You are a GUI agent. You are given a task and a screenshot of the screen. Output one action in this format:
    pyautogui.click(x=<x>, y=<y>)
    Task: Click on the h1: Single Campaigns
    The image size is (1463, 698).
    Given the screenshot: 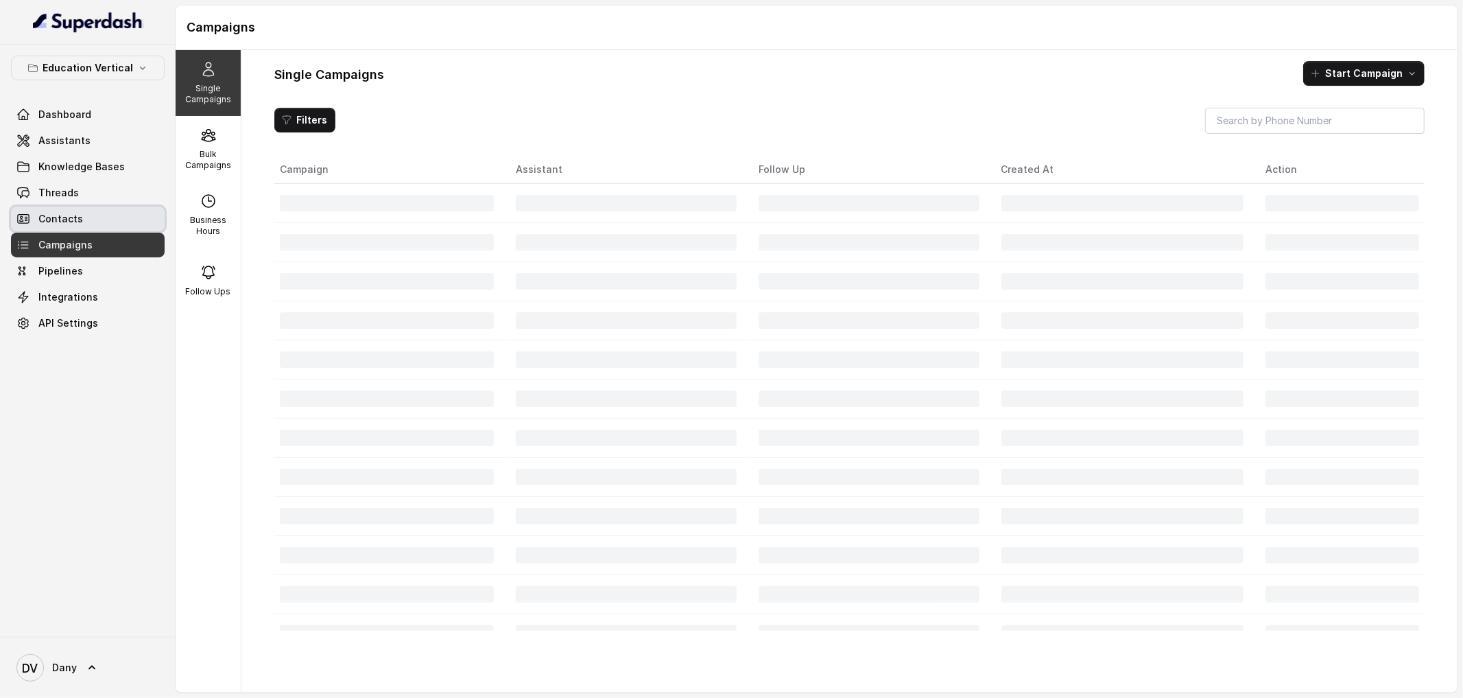 What is the action you would take?
    pyautogui.click(x=329, y=75)
    